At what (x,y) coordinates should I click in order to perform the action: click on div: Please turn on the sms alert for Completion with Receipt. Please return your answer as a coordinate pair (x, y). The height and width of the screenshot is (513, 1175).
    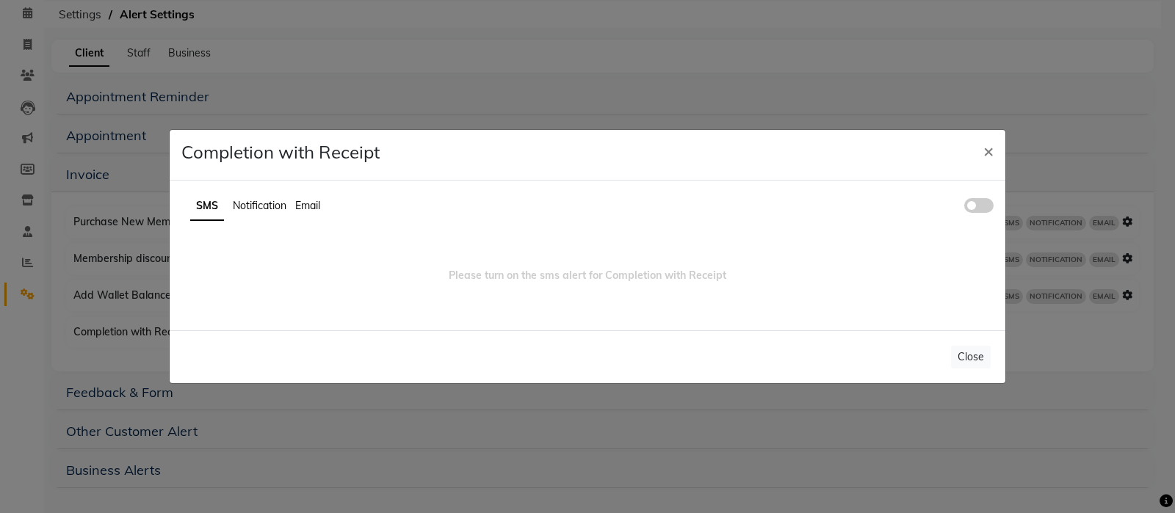
    Looking at the image, I should click on (588, 275).